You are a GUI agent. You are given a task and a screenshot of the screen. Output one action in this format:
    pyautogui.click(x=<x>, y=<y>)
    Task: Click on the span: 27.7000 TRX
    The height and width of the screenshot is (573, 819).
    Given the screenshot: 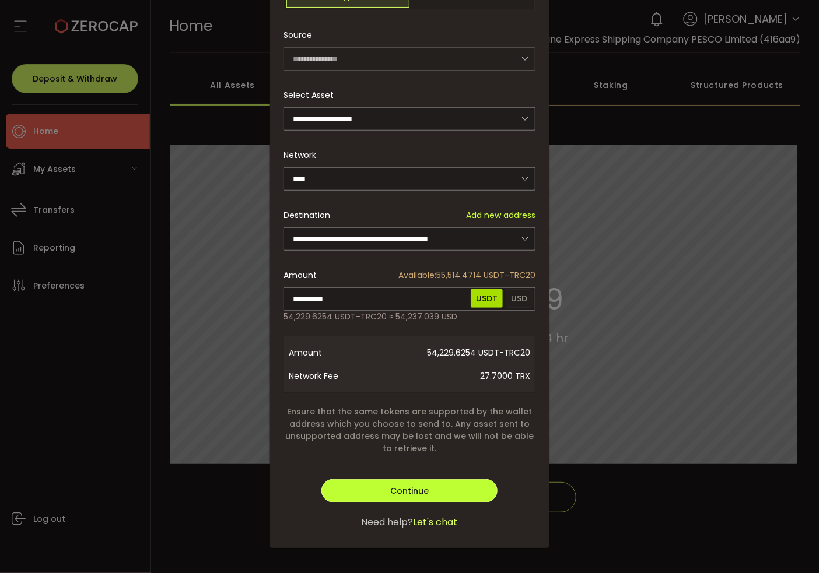 What is the action you would take?
    pyautogui.click(x=456, y=376)
    